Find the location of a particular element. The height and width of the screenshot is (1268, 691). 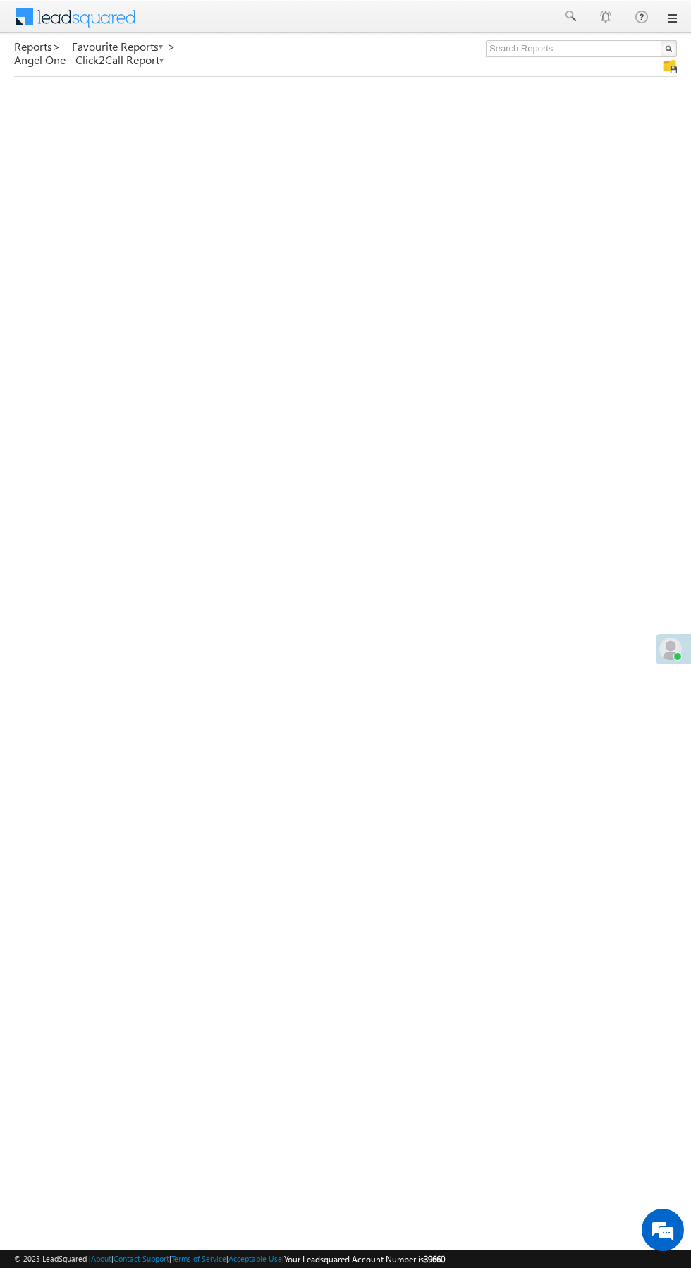

a: Terms of Service is located at coordinates (199, 1258).